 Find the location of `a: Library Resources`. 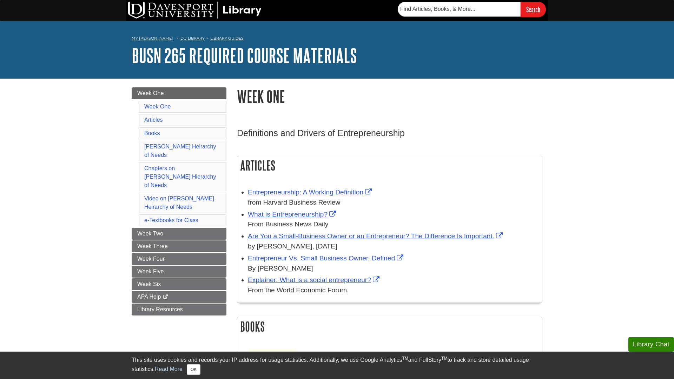

a: Library Resources is located at coordinates (179, 310).